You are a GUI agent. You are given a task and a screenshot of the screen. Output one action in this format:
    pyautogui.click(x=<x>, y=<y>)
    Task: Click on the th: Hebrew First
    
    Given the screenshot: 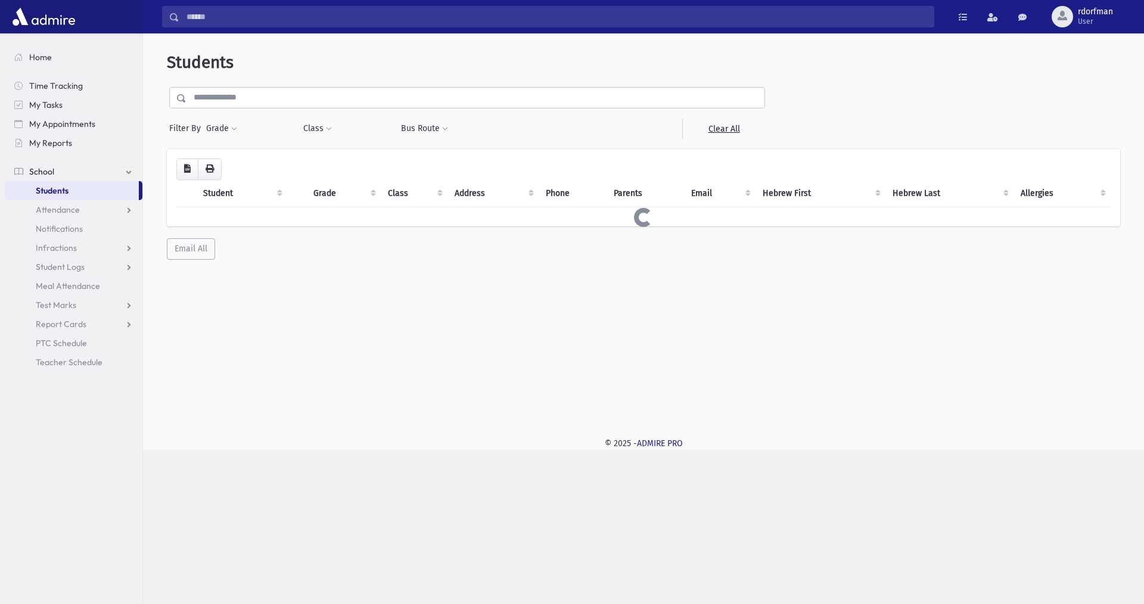 What is the action you would take?
    pyautogui.click(x=821, y=194)
    